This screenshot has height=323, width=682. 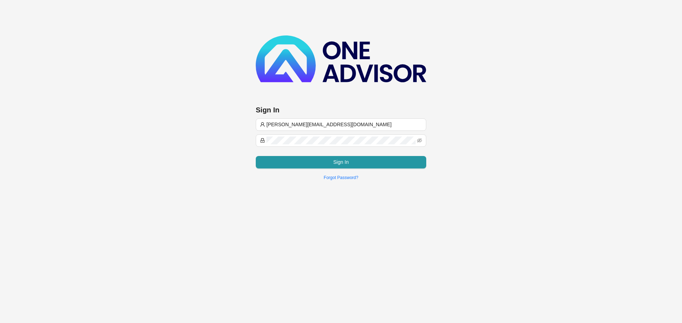 What do you see at coordinates (262, 125) in the screenshot?
I see `span: user` at bounding box center [262, 125].